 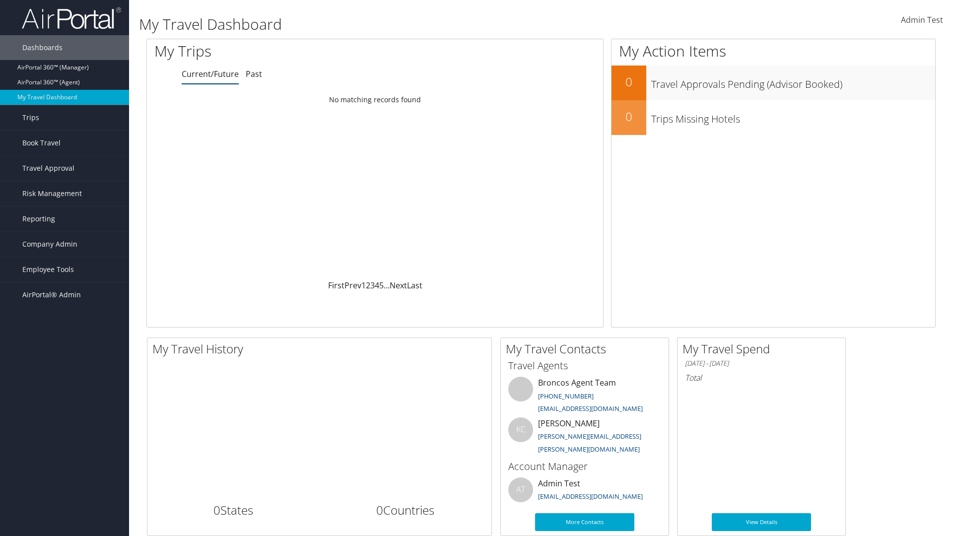 What do you see at coordinates (372, 285) in the screenshot?
I see `a: 3` at bounding box center [372, 285].